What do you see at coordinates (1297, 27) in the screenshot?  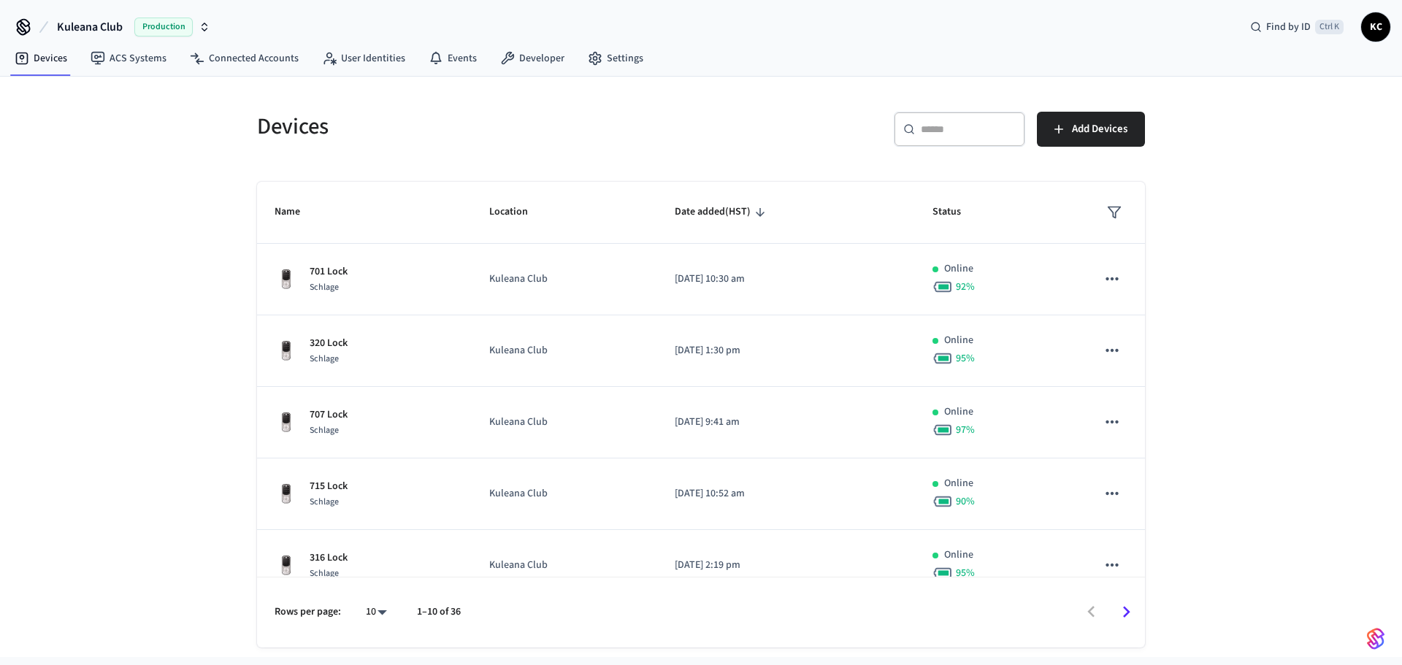 I see `div: Find by IDCtrl K` at bounding box center [1297, 27].